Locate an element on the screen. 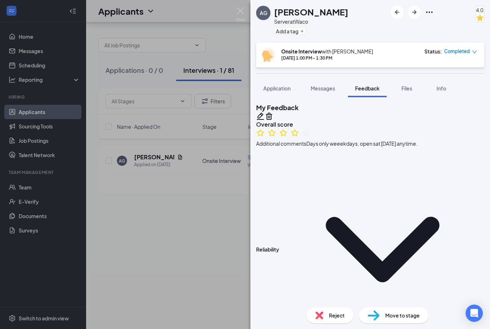  span: Info is located at coordinates (441, 88).